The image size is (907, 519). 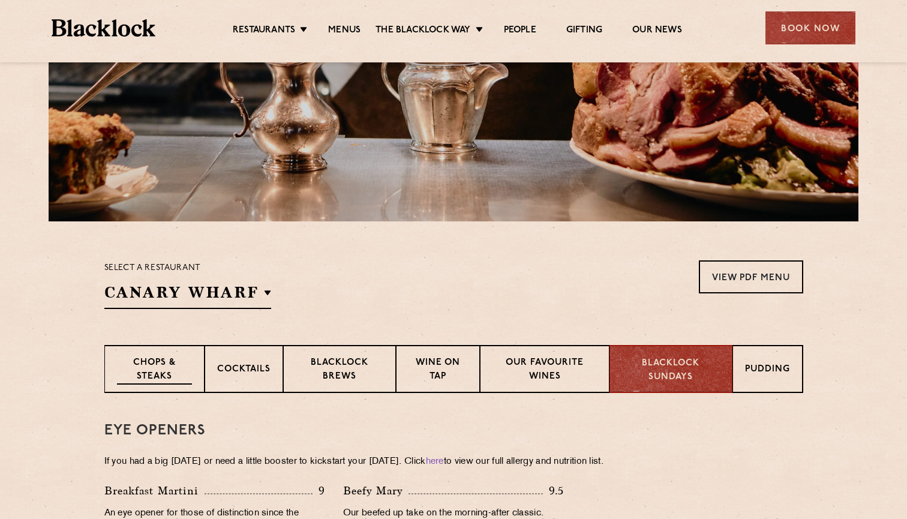 I want to click on a: Our News, so click(x=657, y=31).